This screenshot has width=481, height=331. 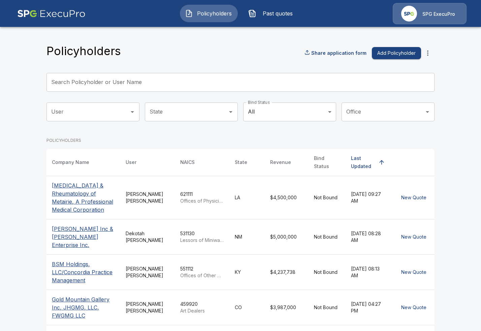 What do you see at coordinates (429, 13) in the screenshot?
I see `a: Agency IconSPG ExecuPro` at bounding box center [429, 13].